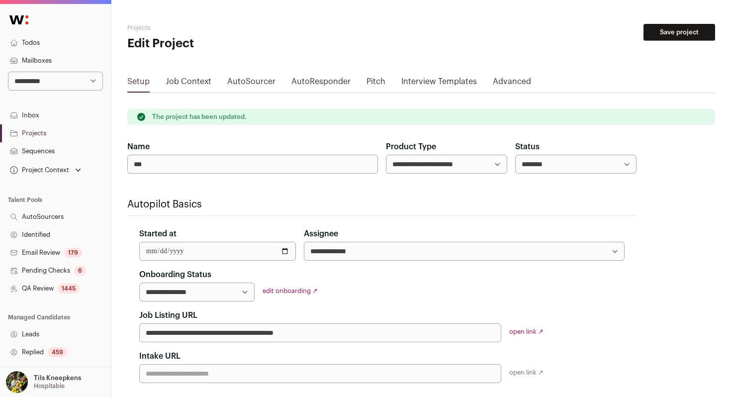 The height and width of the screenshot is (397, 731). What do you see at coordinates (19, 20) in the screenshot?
I see `img: Wellfound` at bounding box center [19, 20].